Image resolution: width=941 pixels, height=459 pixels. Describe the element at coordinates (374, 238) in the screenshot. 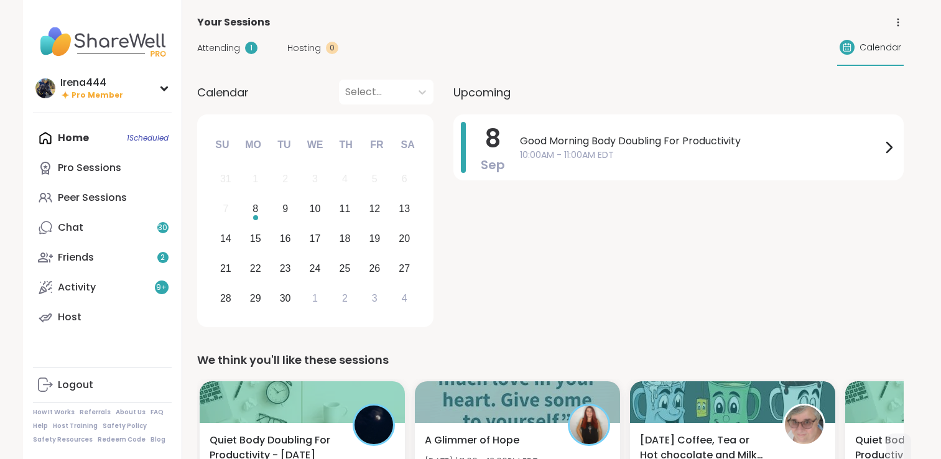

I see `div: 19` at that location.